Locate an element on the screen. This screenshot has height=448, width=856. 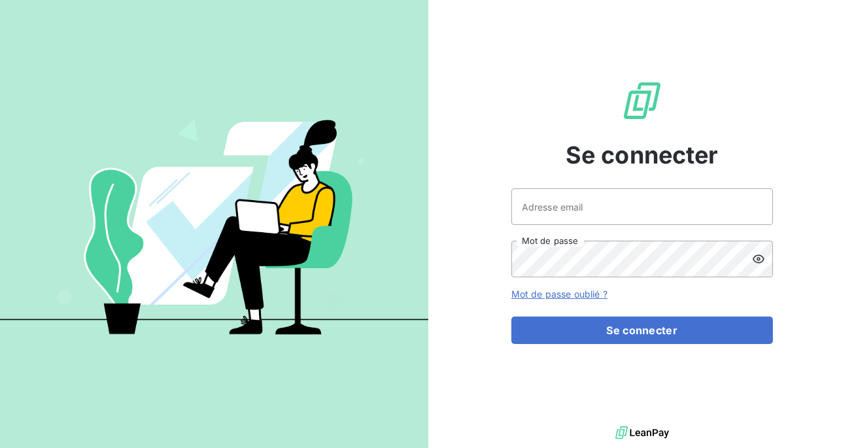
img: logo is located at coordinates (642, 433).